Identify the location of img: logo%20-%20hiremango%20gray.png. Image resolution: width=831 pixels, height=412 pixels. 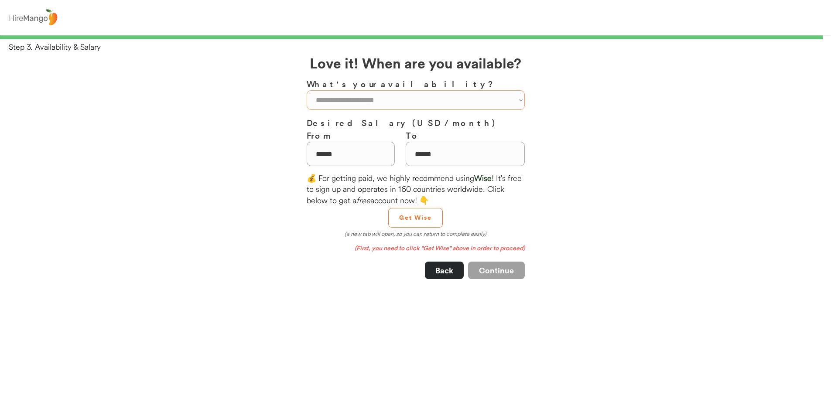
(33, 17).